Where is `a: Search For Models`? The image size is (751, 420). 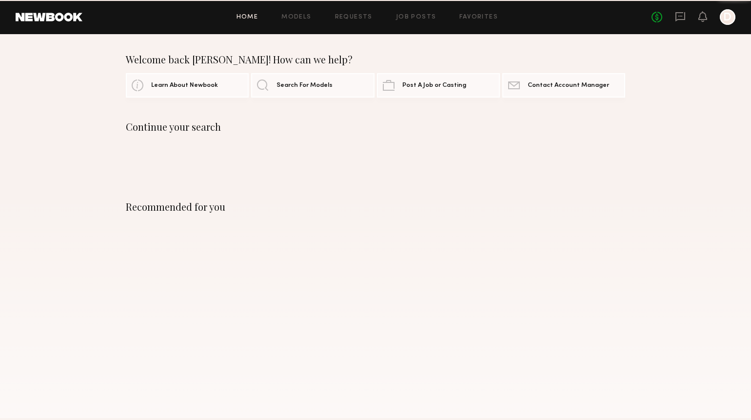
a: Search For Models is located at coordinates (313, 85).